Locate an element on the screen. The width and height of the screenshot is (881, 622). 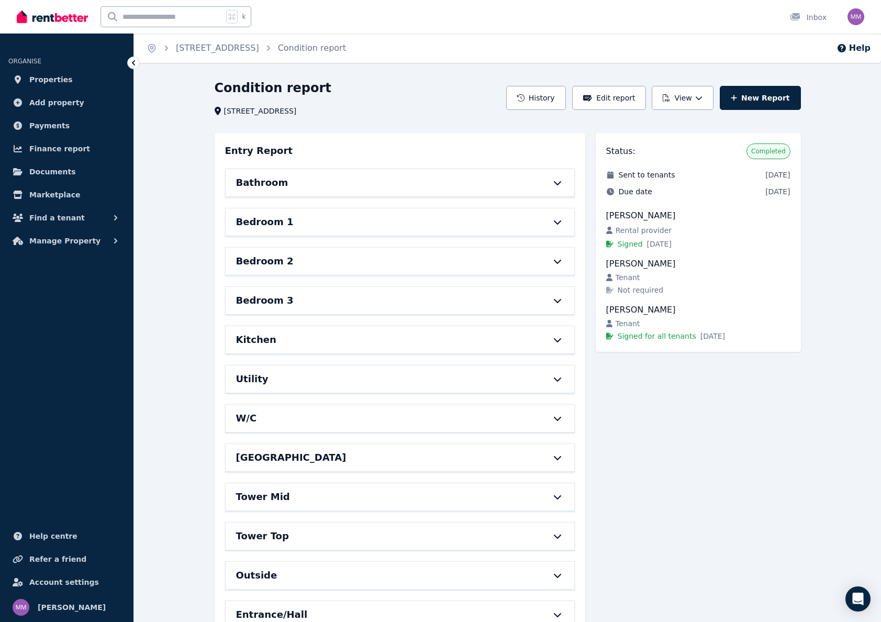
span: Signed is located at coordinates (630, 244).